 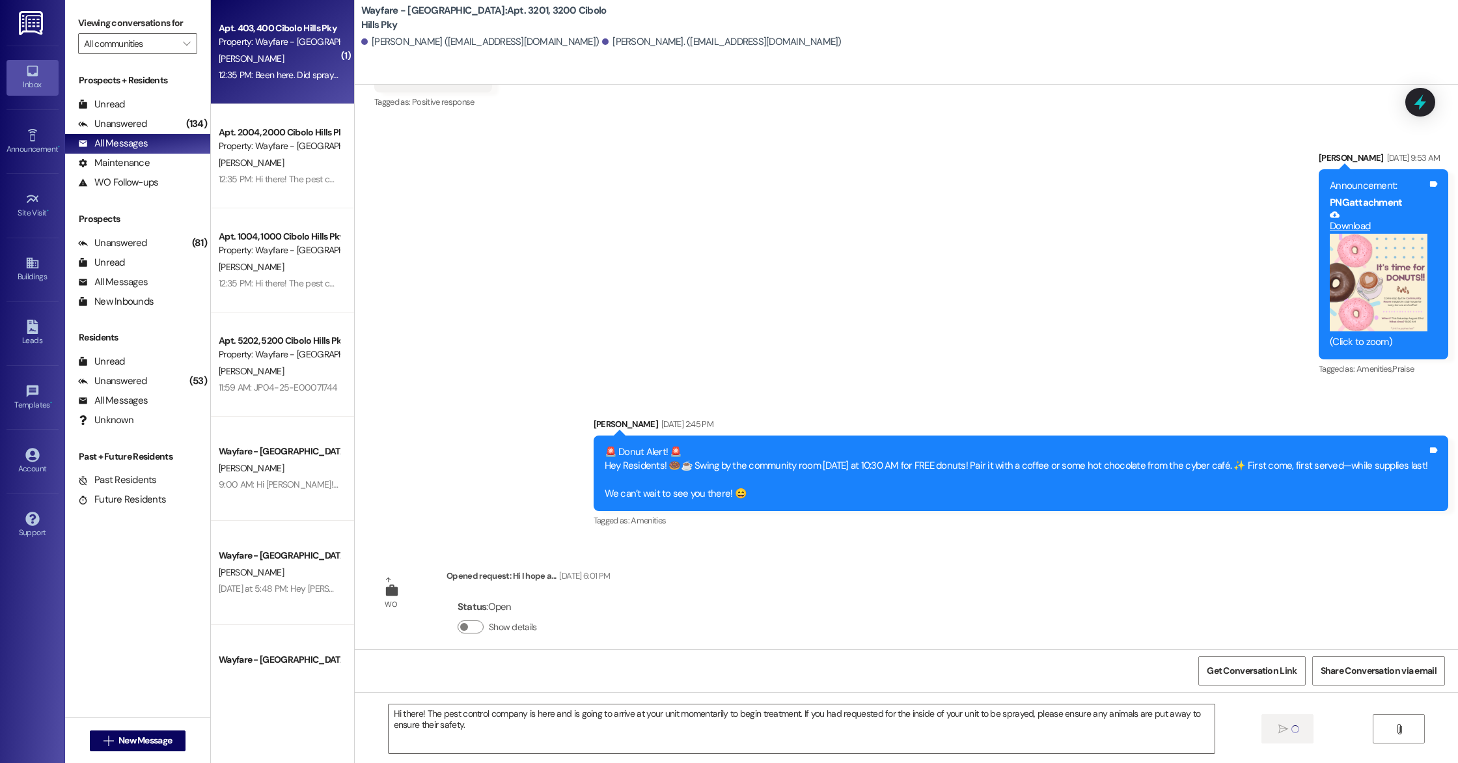 I want to click on div: 11:59 AM: JP04-25-E00071744, so click(x=278, y=387).